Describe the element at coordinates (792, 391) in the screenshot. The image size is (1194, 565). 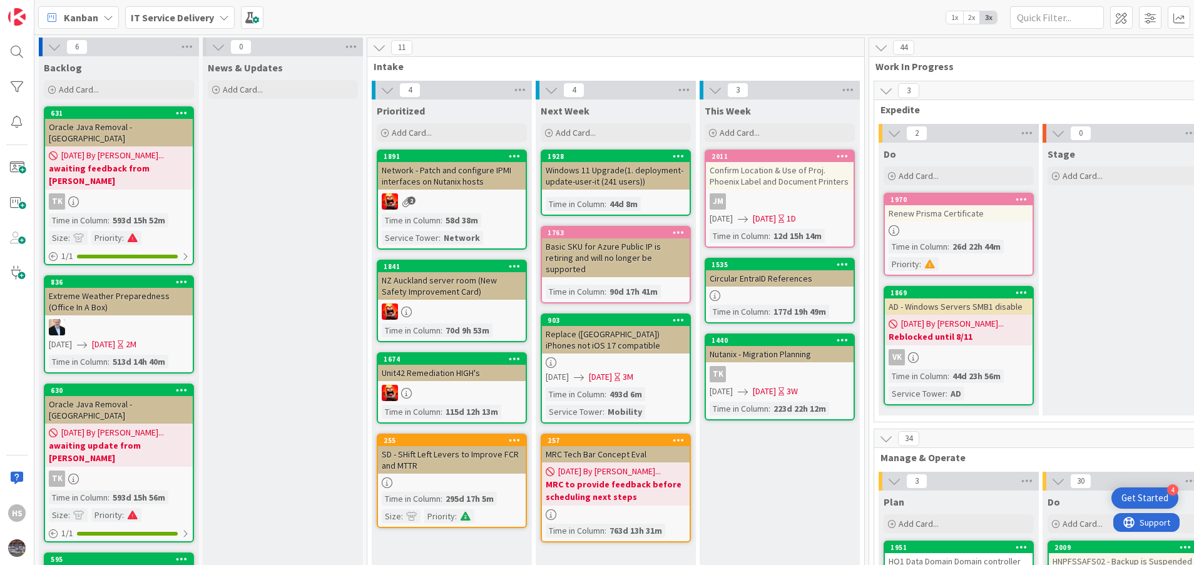
I see `div: 3W` at that location.